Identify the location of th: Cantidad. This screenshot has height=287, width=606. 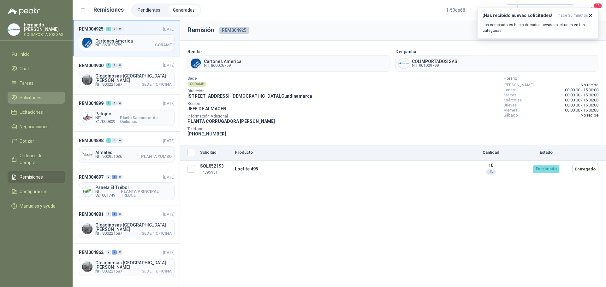
(491, 153).